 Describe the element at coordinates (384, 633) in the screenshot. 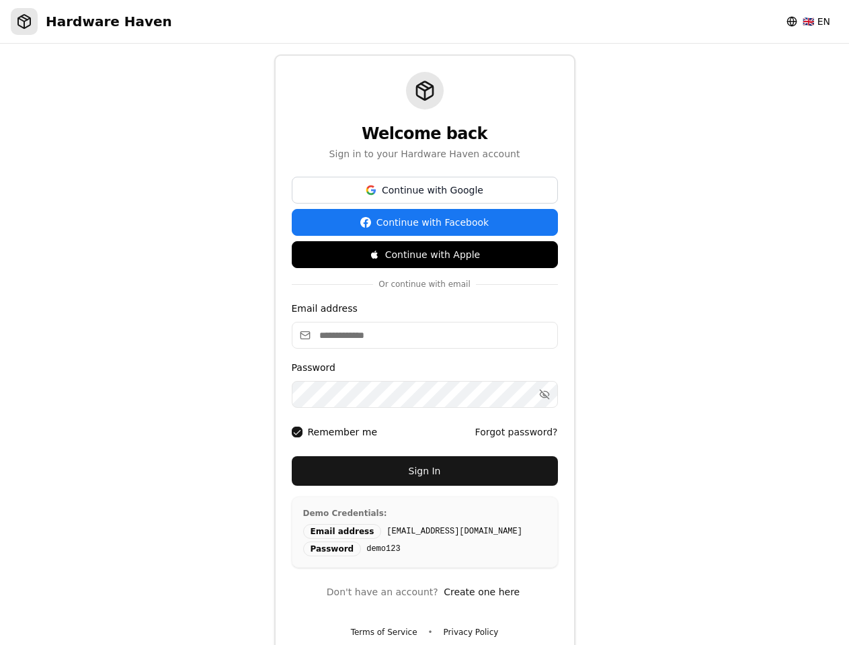

I see `button: Terms of Service` at that location.